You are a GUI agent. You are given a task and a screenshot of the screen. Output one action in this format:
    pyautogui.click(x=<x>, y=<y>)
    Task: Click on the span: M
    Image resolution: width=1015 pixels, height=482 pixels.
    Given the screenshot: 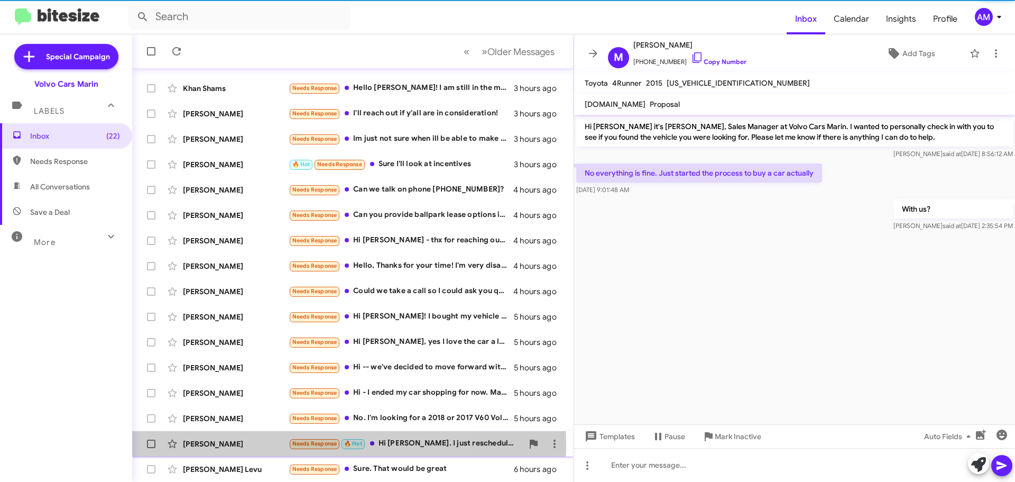 What is the action you would take?
    pyautogui.click(x=619, y=58)
    